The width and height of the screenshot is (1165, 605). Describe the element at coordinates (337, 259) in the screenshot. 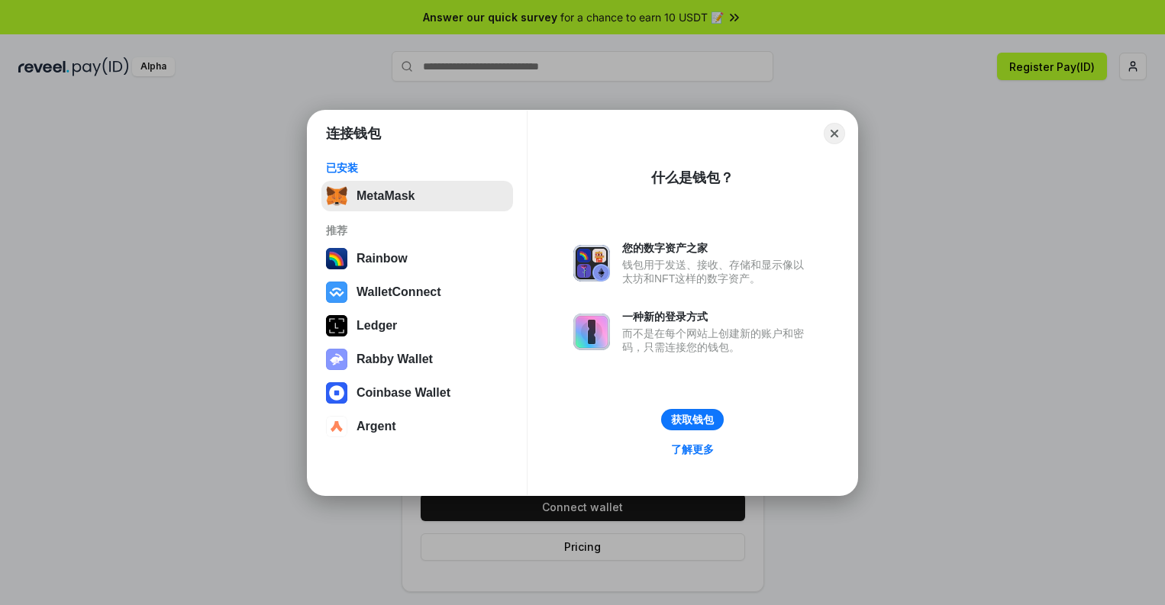

I see `img: svg+xml,%3Csvg%20width%3D%22120%22%20height%3D%22120%22%20viewBox%3D%220%200%20120%20120%22%20fil...` at that location.